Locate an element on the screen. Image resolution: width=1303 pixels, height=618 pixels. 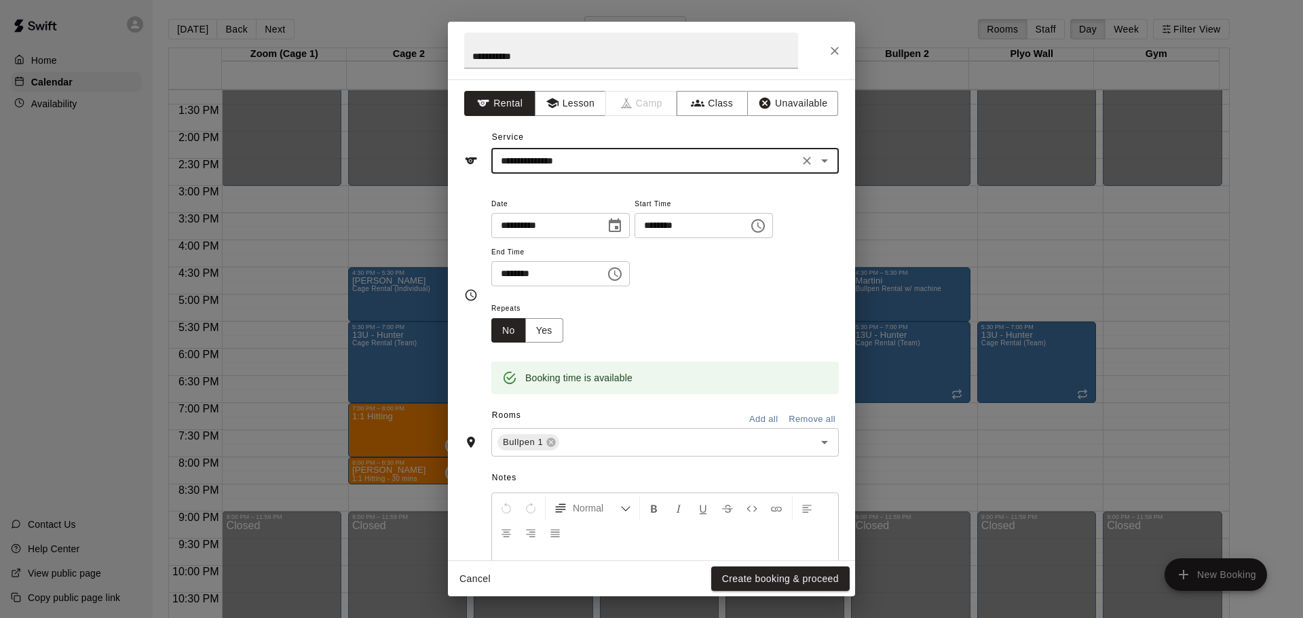
svg: Rooms is located at coordinates (471, 442).